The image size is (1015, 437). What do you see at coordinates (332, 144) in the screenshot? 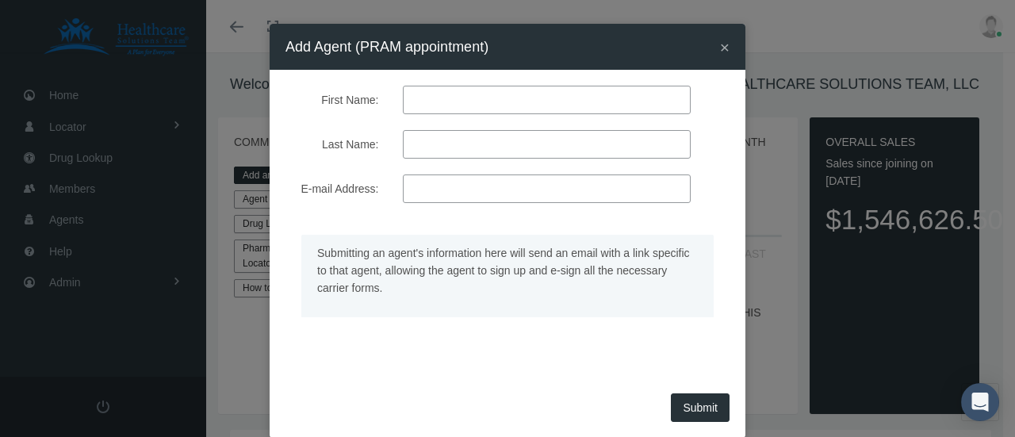
I see `label: Last Name:` at bounding box center [332, 144].